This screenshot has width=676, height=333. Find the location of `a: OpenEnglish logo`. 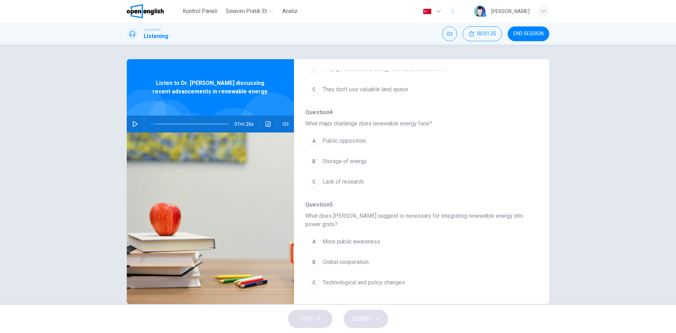

a: OpenEnglish logo is located at coordinates (153, 11).